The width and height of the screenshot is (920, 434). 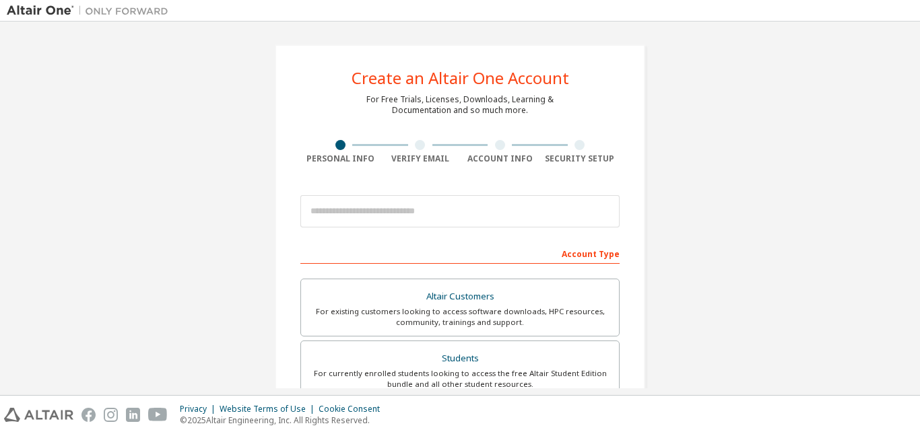 What do you see at coordinates (38, 415) in the screenshot?
I see `img: altair_logo.svg` at bounding box center [38, 415].